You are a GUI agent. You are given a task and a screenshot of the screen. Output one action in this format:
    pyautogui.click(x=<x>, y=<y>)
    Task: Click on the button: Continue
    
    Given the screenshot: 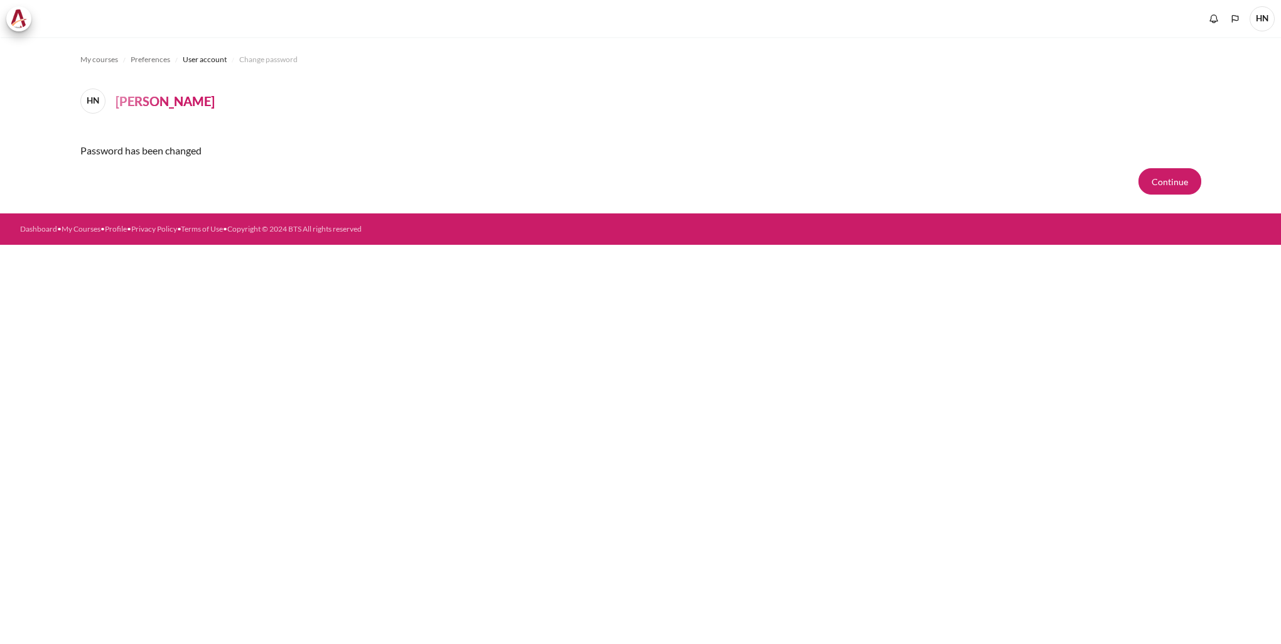 What is the action you would take?
    pyautogui.click(x=1170, y=182)
    